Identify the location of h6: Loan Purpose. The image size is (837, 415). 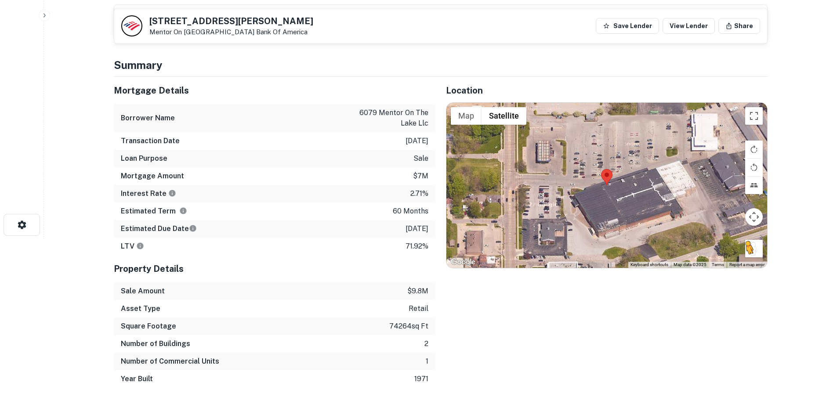
(144, 159).